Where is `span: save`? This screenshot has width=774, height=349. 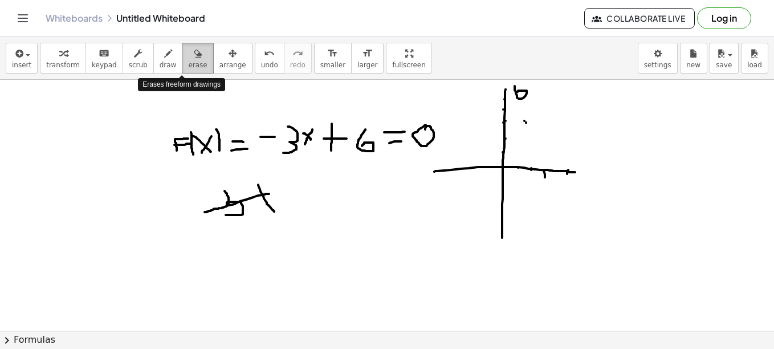
span: save is located at coordinates (724, 65).